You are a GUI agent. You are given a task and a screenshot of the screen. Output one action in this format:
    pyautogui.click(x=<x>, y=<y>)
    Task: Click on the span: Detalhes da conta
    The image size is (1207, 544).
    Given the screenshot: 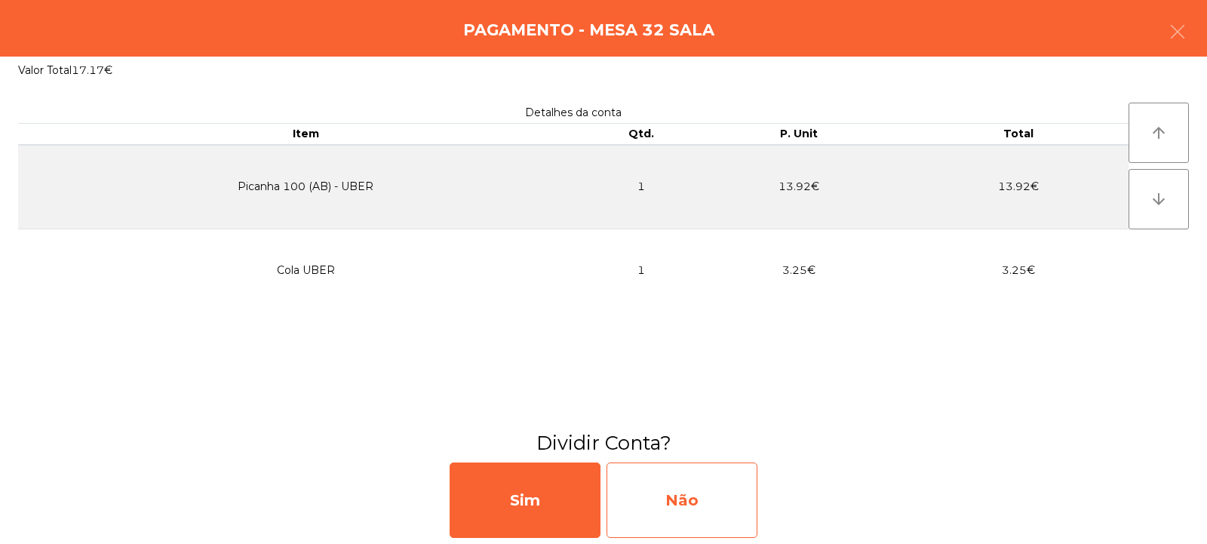 What is the action you would take?
    pyautogui.click(x=574, y=112)
    